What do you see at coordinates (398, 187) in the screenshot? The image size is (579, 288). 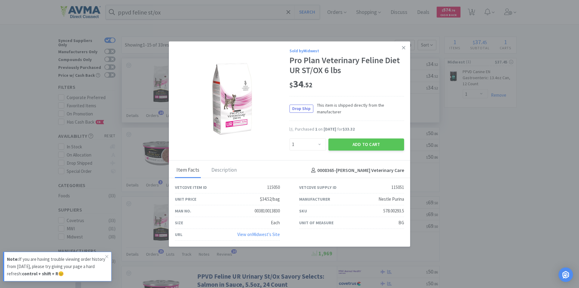 I see `div: 115051` at bounding box center [398, 187].